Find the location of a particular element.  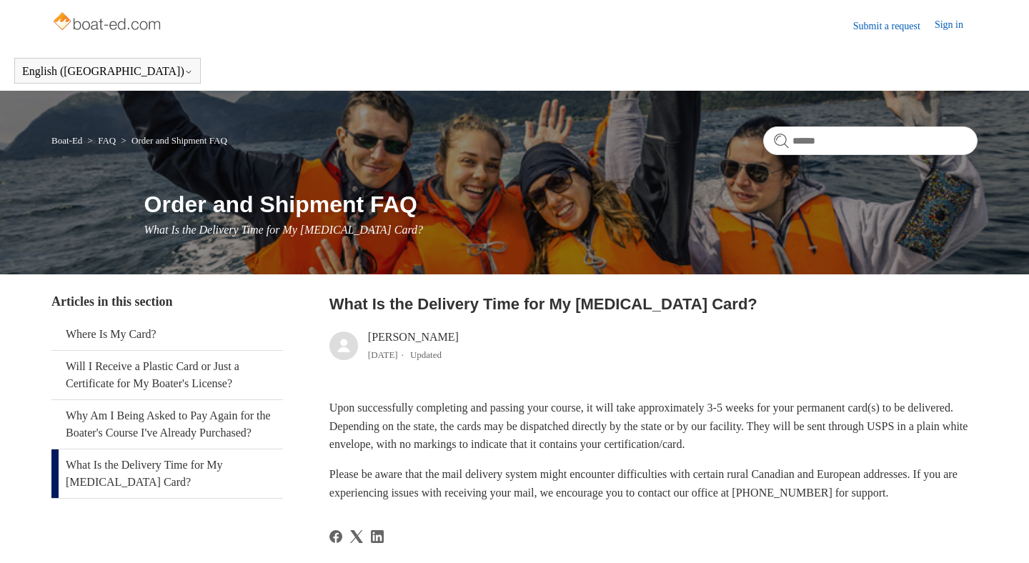

a: Submit a request is located at coordinates (894, 26).